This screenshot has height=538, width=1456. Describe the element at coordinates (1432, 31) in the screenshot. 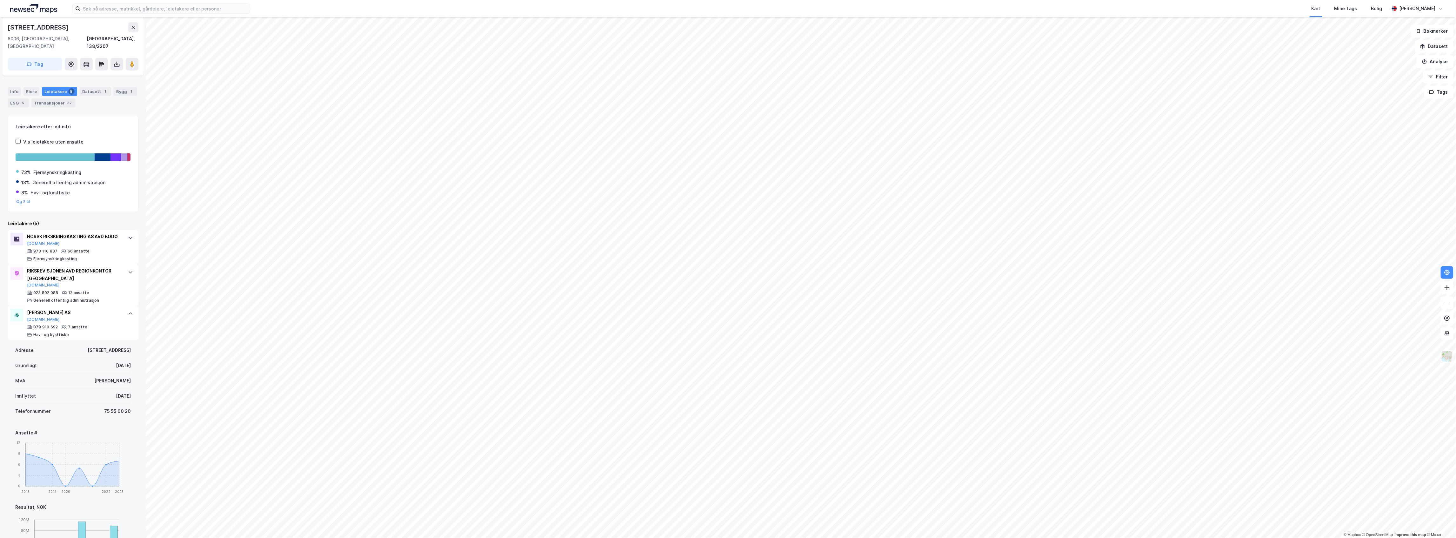

I see `button: Bokmerker` at that location.